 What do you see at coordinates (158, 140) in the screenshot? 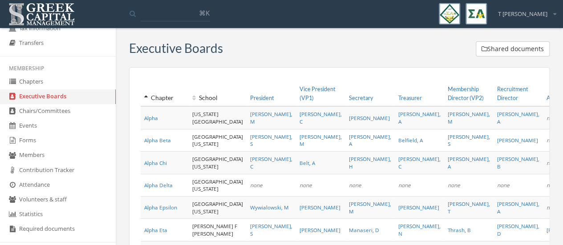
I see `a: Alpha Beta` at bounding box center [158, 140].